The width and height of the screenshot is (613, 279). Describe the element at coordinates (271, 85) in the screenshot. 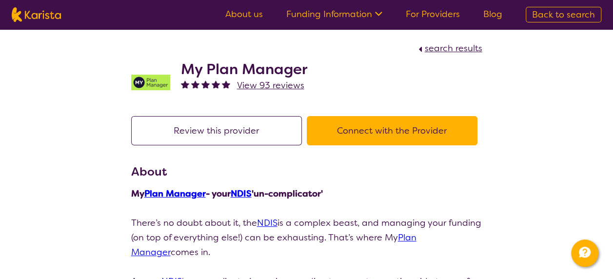

I see `span: View 93 reviews` at that location.